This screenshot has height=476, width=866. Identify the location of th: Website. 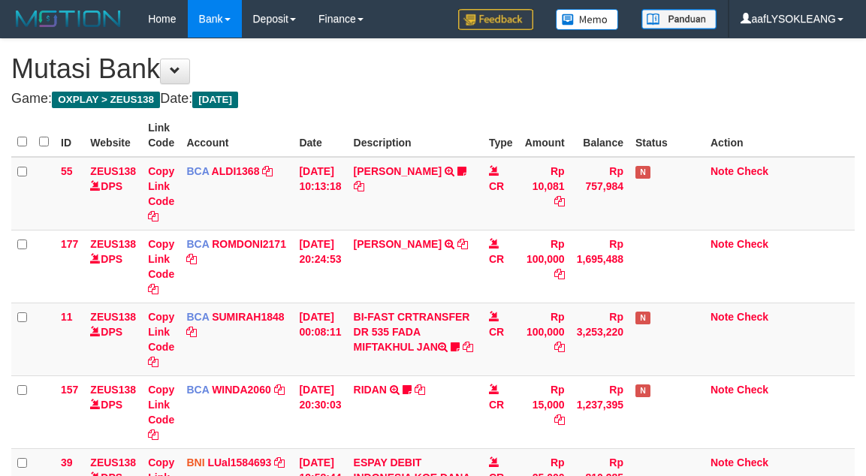
(113, 135).